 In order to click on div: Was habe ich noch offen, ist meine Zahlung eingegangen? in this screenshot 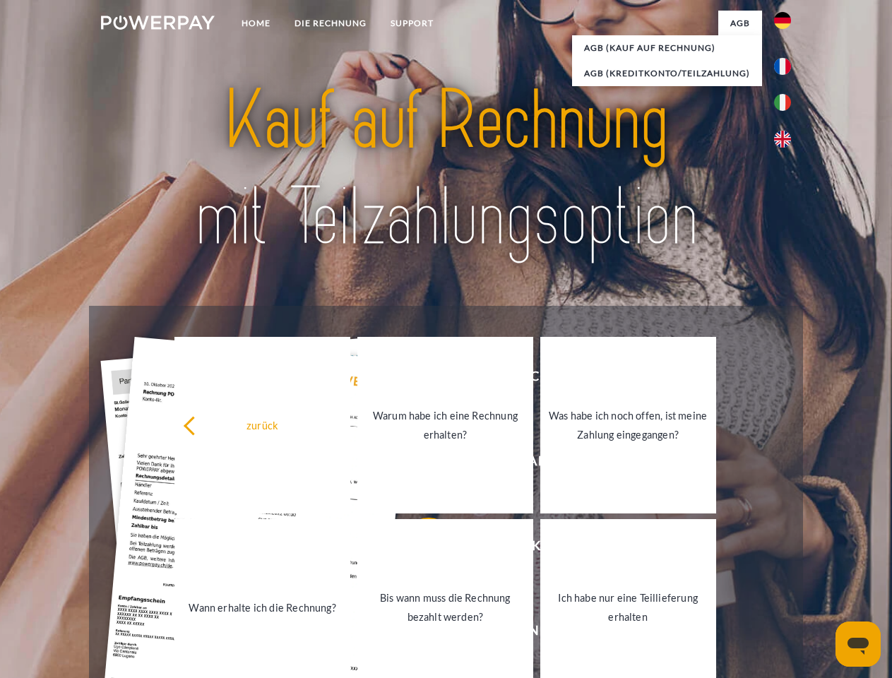, I will do `click(628, 425)`.